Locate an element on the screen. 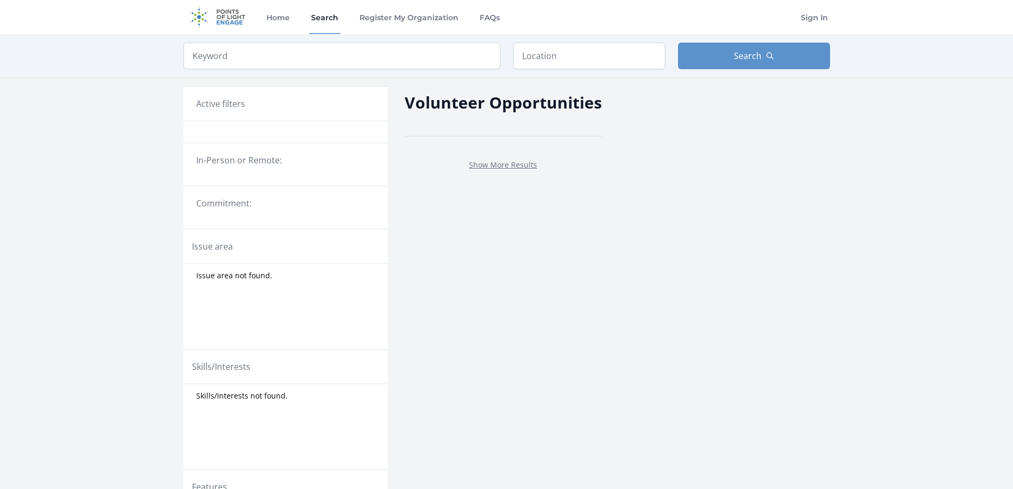  span: Search is located at coordinates (747, 56).